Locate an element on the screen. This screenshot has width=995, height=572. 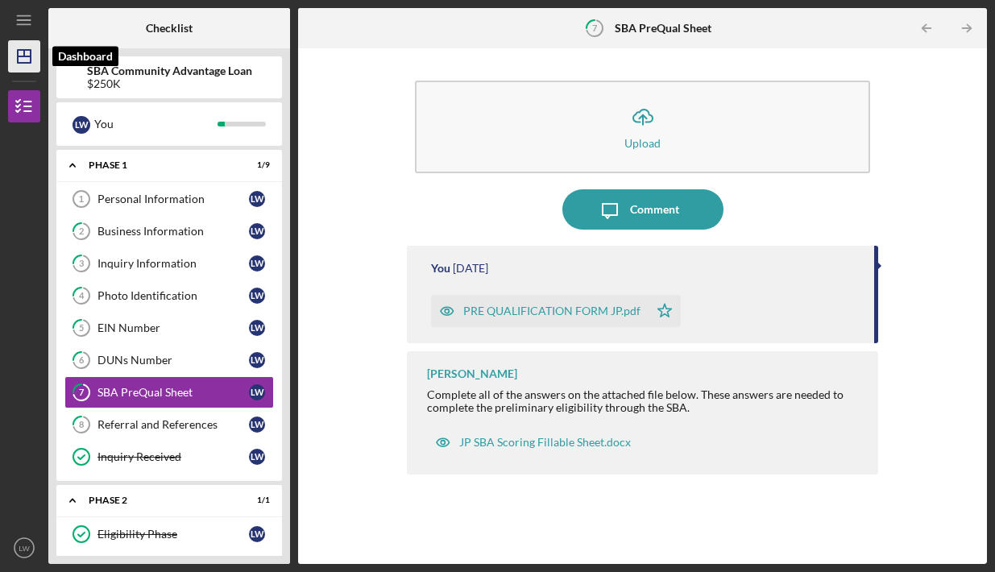
button: Upload is located at coordinates (642, 127).